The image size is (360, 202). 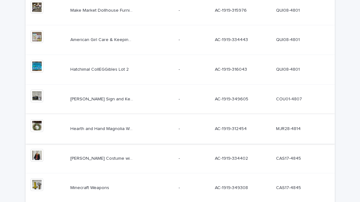 What do you see at coordinates (103, 39) in the screenshot?
I see `p: American Girl Care & Keeping of You Lot` at bounding box center [103, 39].